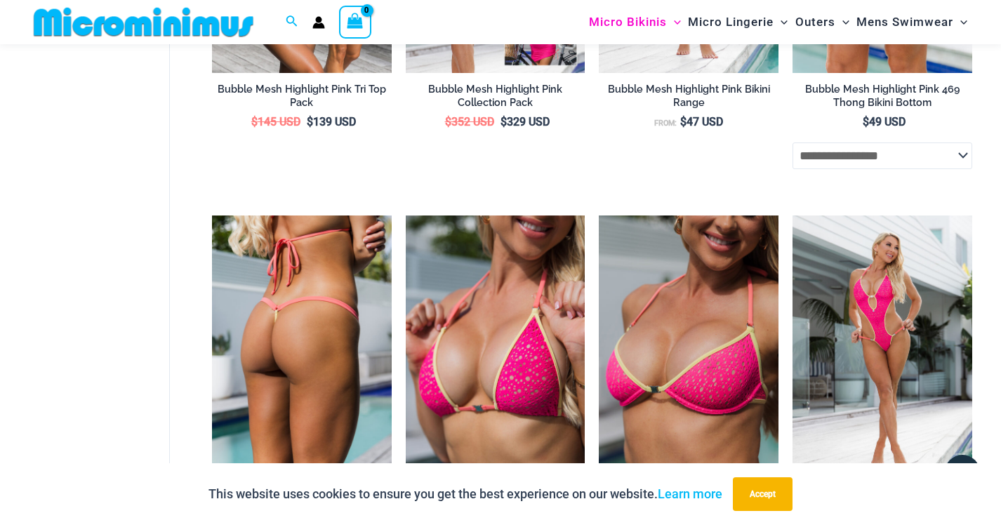  I want to click on span: Micro Bikinis, so click(627, 22).